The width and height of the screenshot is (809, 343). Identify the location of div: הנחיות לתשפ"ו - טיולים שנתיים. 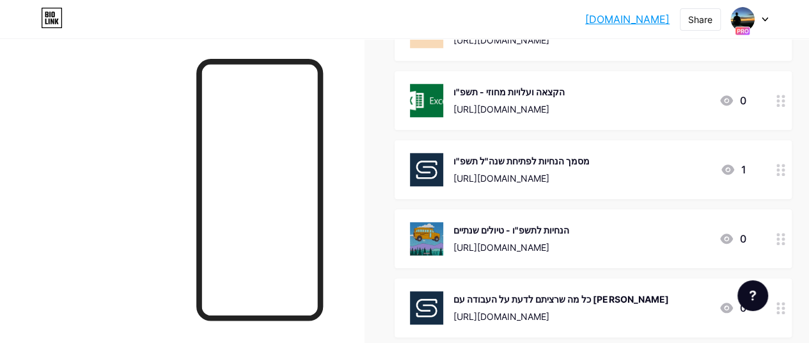
(511, 230).